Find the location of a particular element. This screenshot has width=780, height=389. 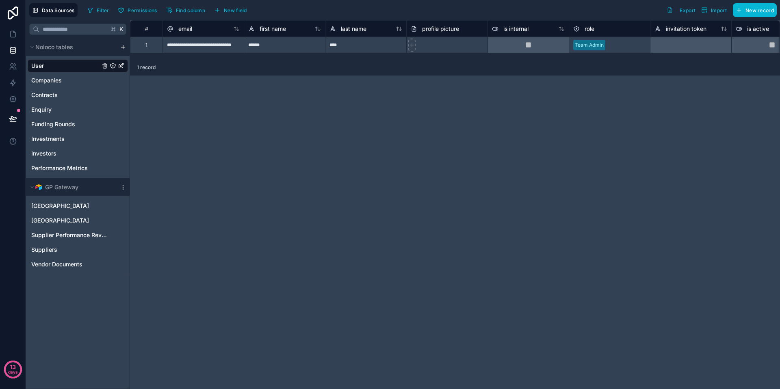

div: scrollable content is located at coordinates (78, 156).